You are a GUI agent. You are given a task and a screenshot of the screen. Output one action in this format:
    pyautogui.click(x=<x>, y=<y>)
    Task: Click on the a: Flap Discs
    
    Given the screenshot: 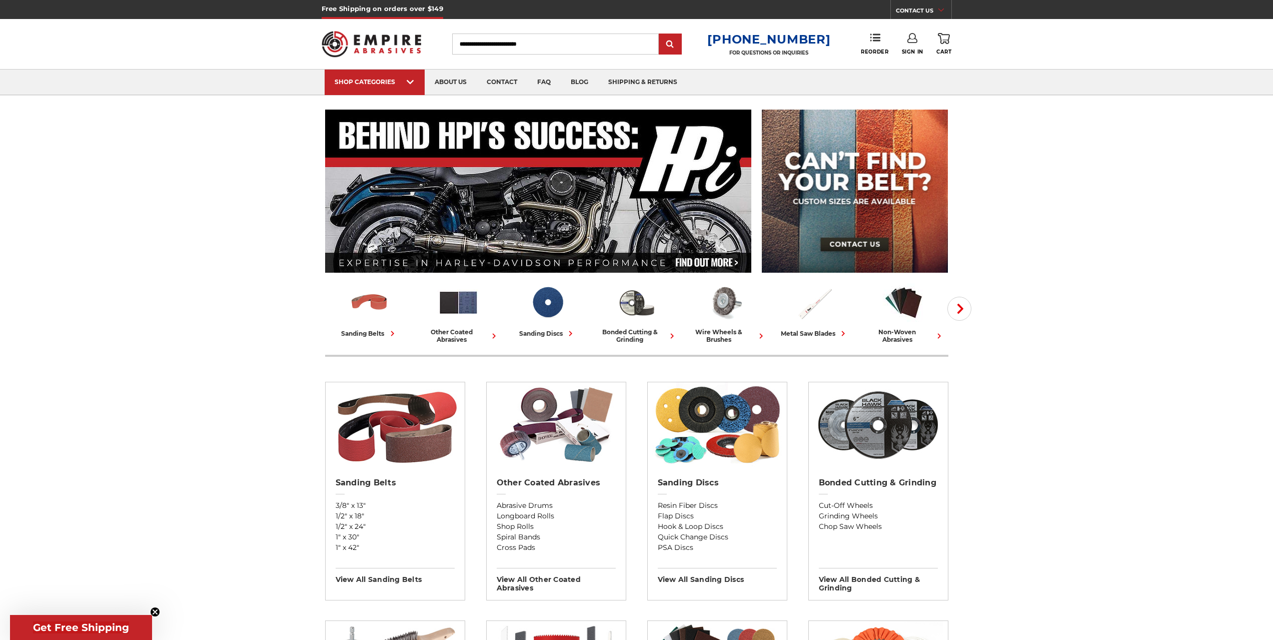 What is the action you would take?
    pyautogui.click(x=717, y=516)
    